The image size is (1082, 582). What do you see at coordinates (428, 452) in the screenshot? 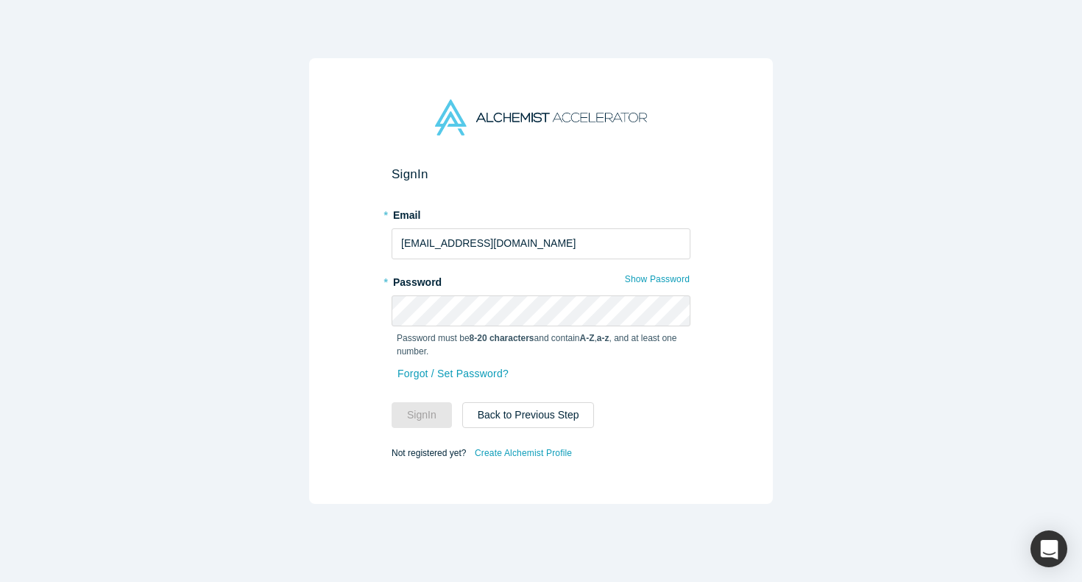
I see `span: Not registered yet?` at bounding box center [428, 452].